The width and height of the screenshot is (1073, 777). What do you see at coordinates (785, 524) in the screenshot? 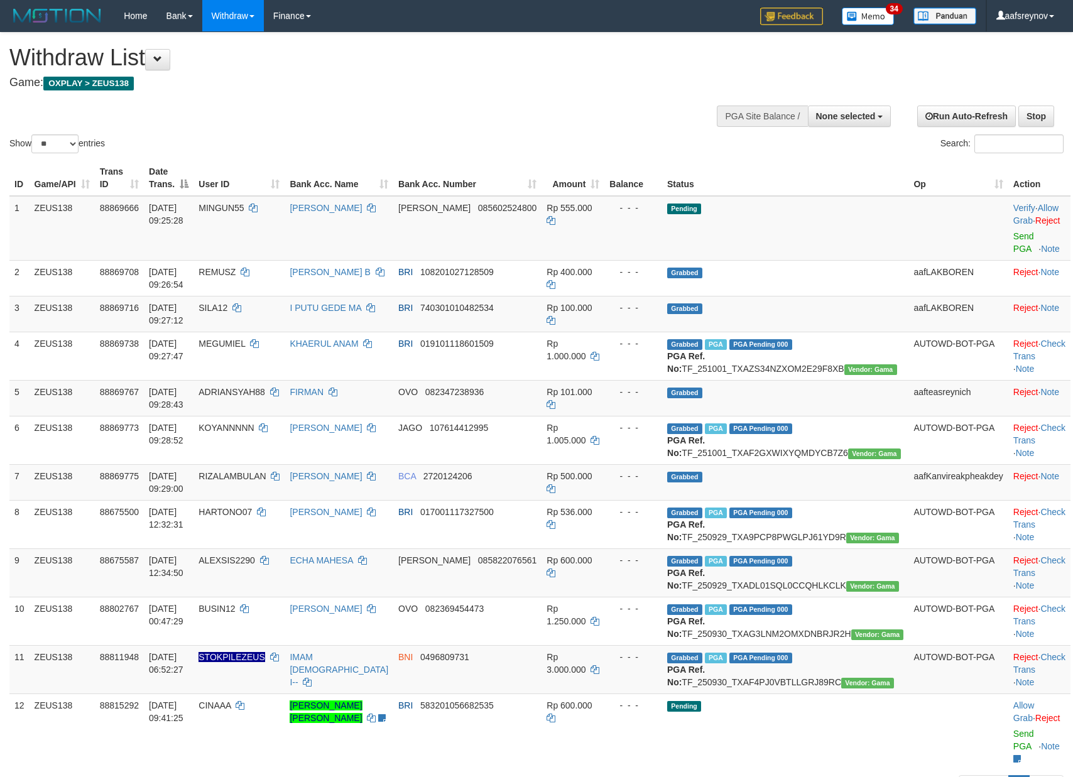
I see `td: TF_250929_TXA9PCP8PWGLPJ61YD9R` at bounding box center [785, 524].